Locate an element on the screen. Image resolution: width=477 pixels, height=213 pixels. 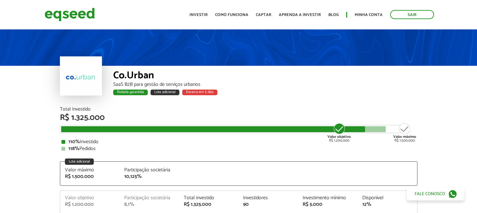
a: Investir is located at coordinates (199, 15).